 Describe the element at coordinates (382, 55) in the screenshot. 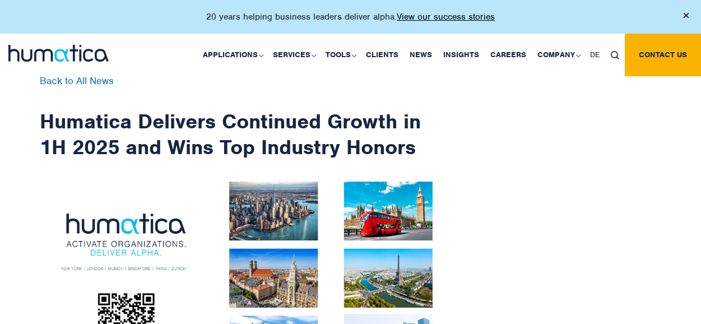

I see `a: Clients` at that location.